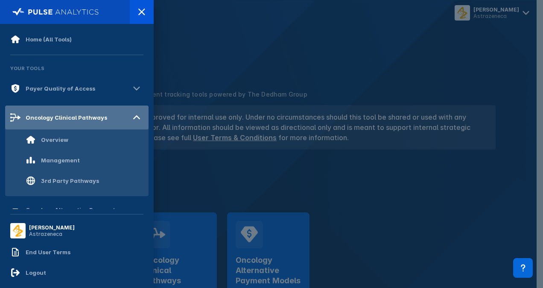  I want to click on a: Management, so click(77, 160).